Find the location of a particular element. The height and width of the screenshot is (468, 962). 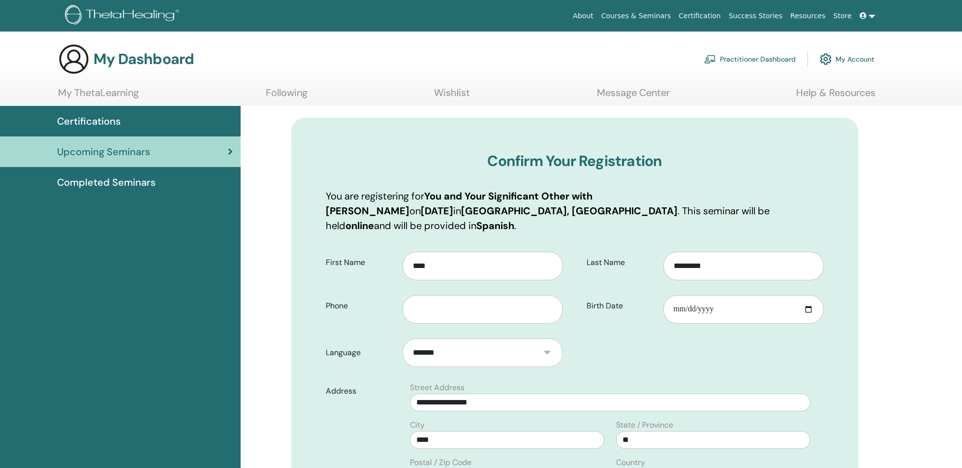

a: Message Center is located at coordinates (634, 96).